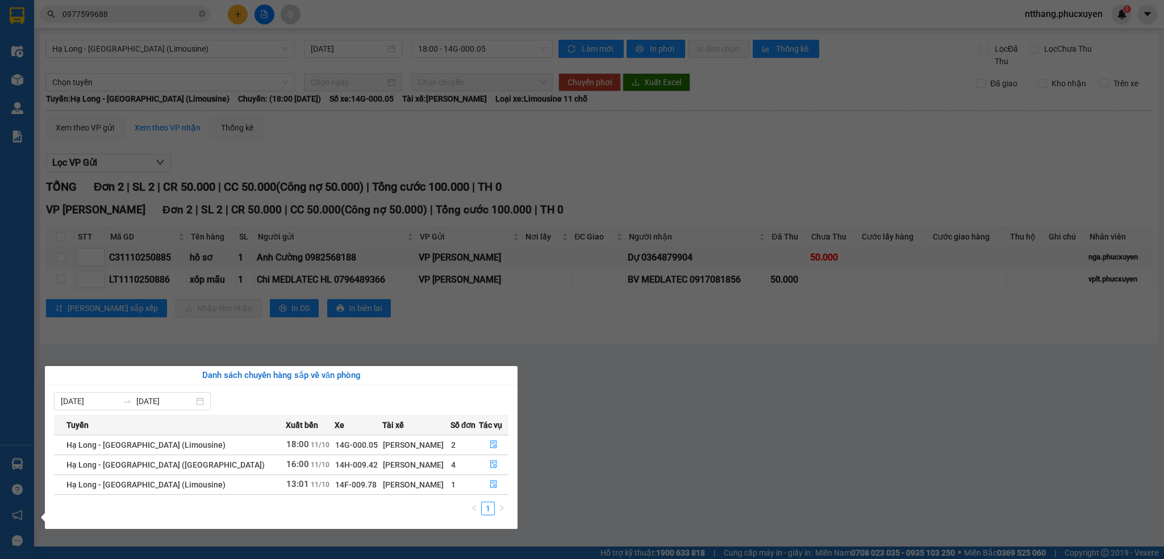 Image resolution: width=1164 pixels, height=559 pixels. Describe the element at coordinates (502, 509) in the screenshot. I see `button: right` at that location.